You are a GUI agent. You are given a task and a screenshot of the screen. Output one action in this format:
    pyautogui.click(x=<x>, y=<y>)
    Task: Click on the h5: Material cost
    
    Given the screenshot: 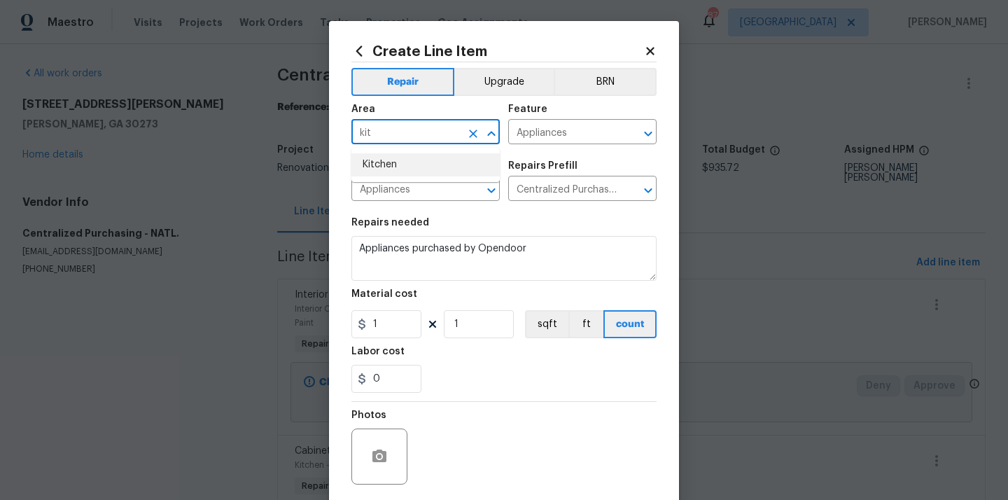 What is the action you would take?
    pyautogui.click(x=384, y=294)
    